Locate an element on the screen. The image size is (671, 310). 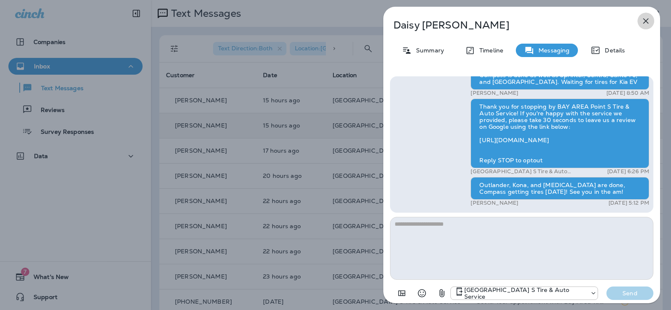
p: Timeline is located at coordinates (489, 50).